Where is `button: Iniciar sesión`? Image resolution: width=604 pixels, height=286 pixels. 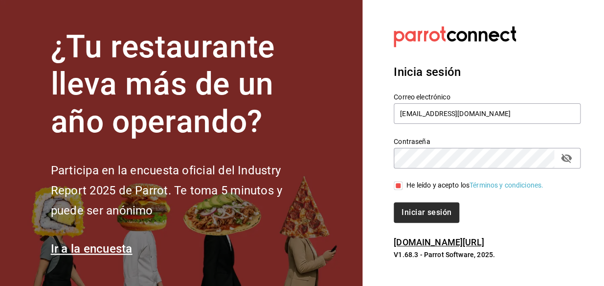 button: Iniciar sesión is located at coordinates (426, 212).